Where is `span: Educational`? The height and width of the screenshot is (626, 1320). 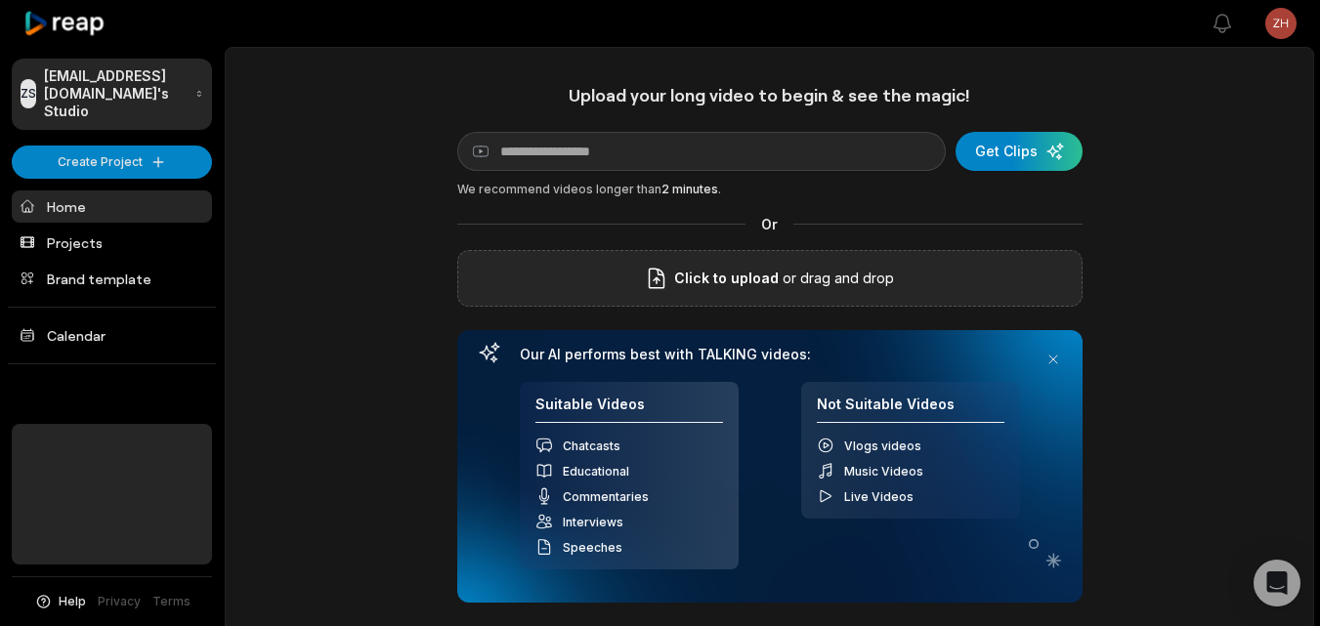
span: Educational is located at coordinates (596, 471).